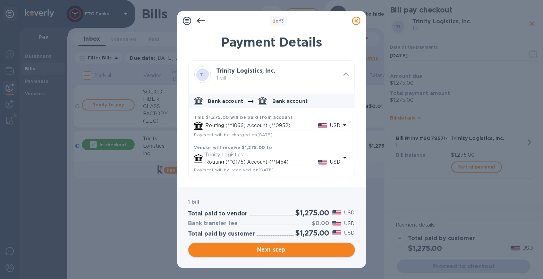  What do you see at coordinates (278, 21) in the screenshot?
I see `b: of 3` at bounding box center [278, 21].